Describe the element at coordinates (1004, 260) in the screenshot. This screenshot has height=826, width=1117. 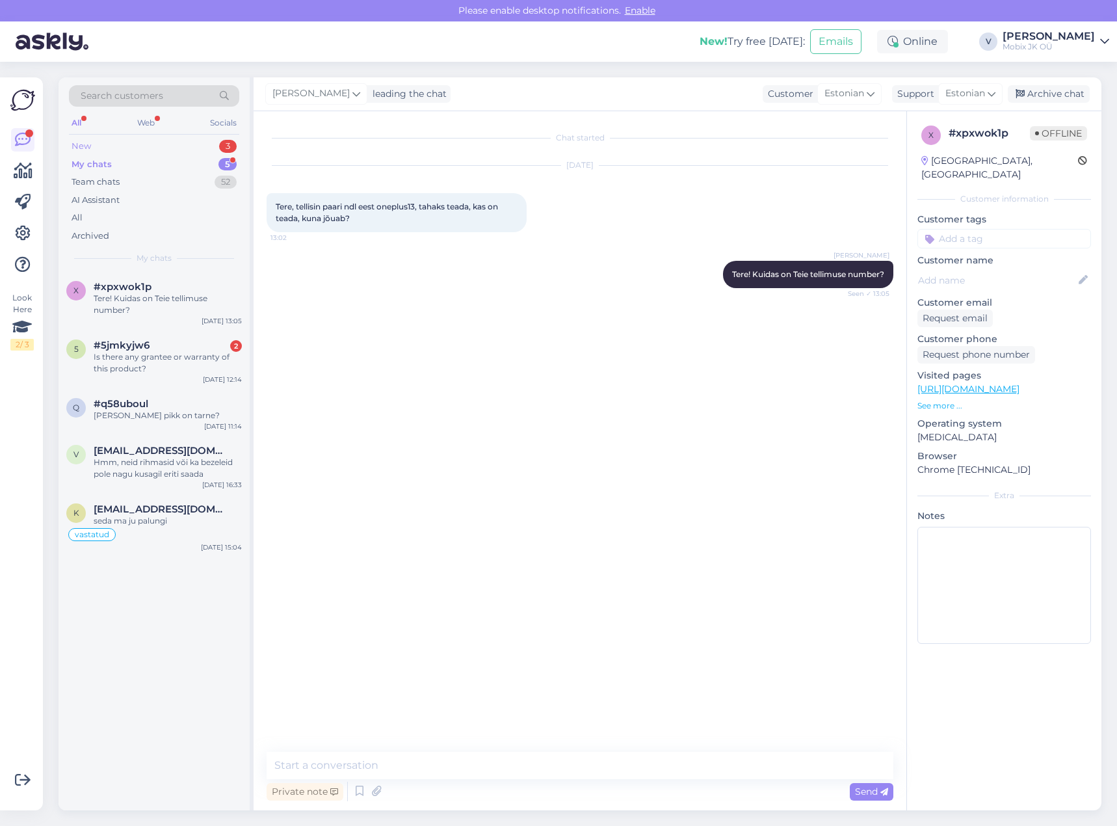
I see `p: Customer name` at that location.